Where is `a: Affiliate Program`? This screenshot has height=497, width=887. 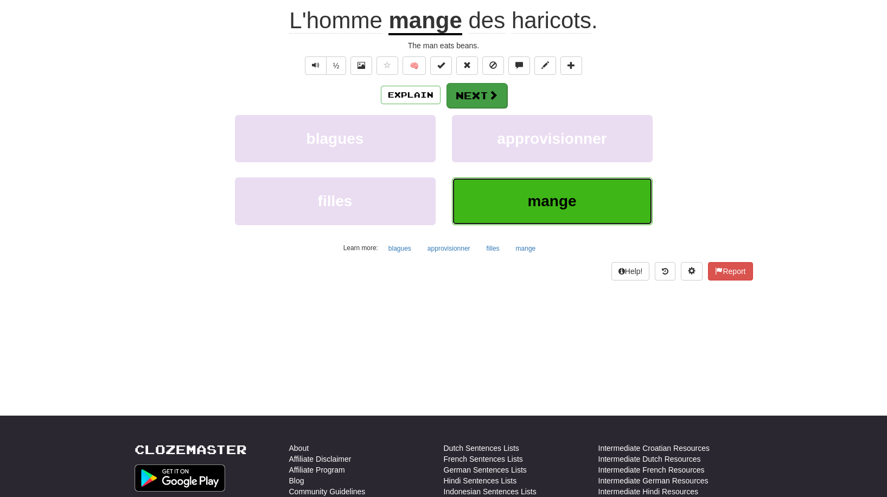
a: Affiliate Program is located at coordinates (317, 470).